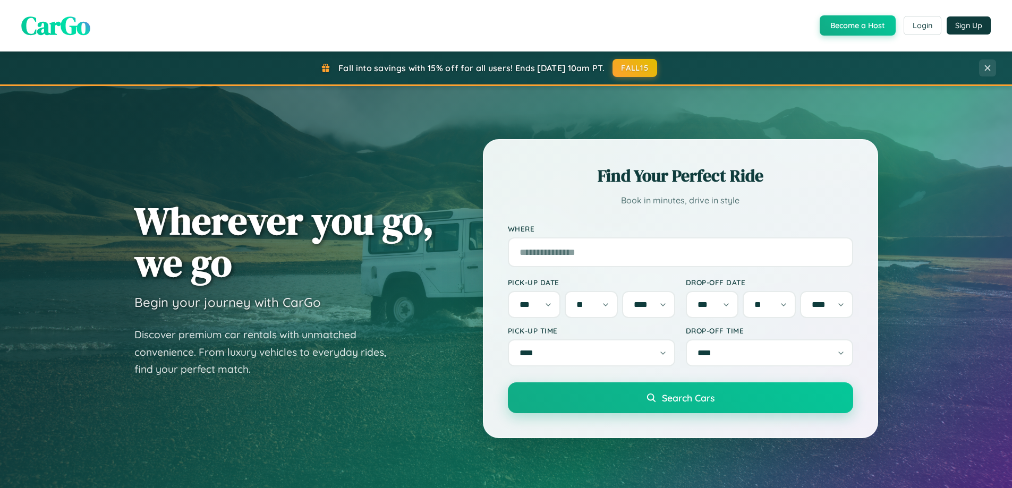 The height and width of the screenshot is (488, 1012). Describe the element at coordinates (770, 282) in the screenshot. I see `label: Drop-off Date` at that location.